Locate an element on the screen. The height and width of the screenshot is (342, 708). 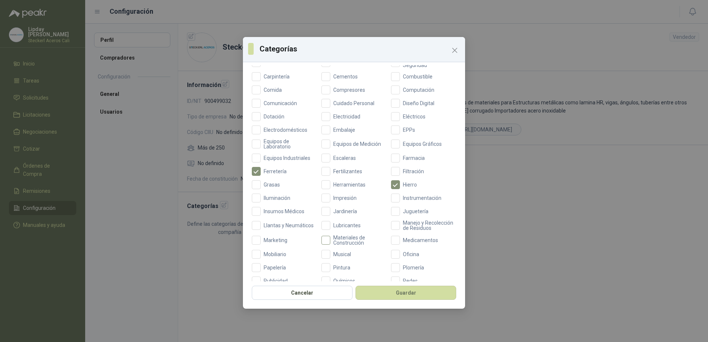
span: Oficina is located at coordinates (411, 254).